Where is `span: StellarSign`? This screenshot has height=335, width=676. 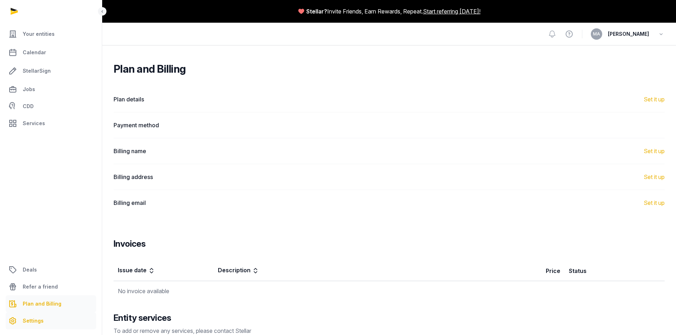
span: StellarSign is located at coordinates (37, 71).